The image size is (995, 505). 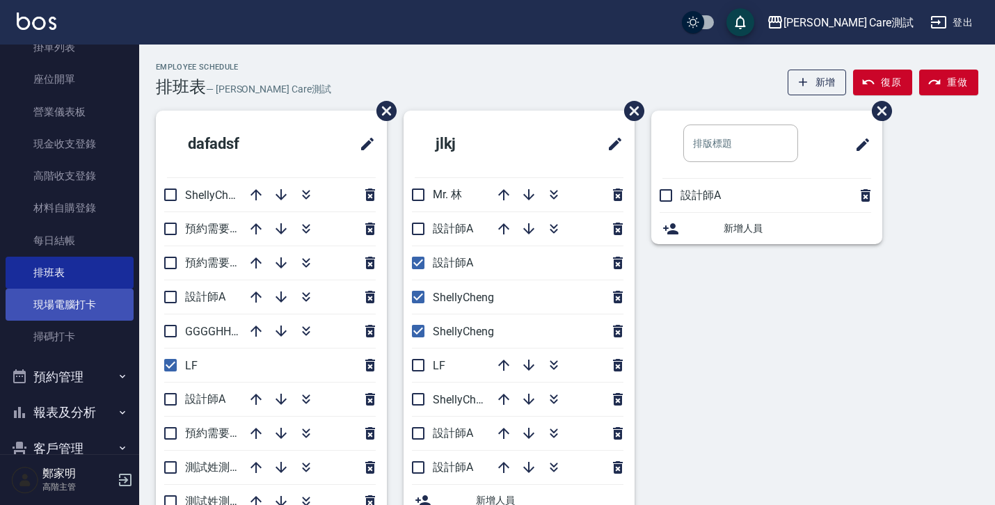 I want to click on a: 營業儀表板, so click(x=70, y=112).